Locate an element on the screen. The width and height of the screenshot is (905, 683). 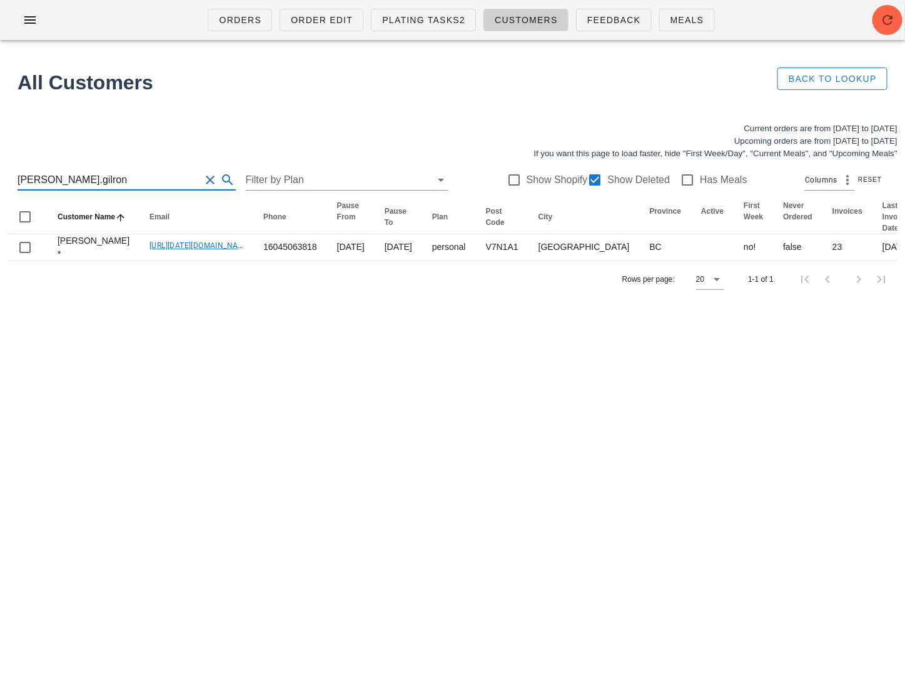
span: Customers is located at coordinates (526, 20).